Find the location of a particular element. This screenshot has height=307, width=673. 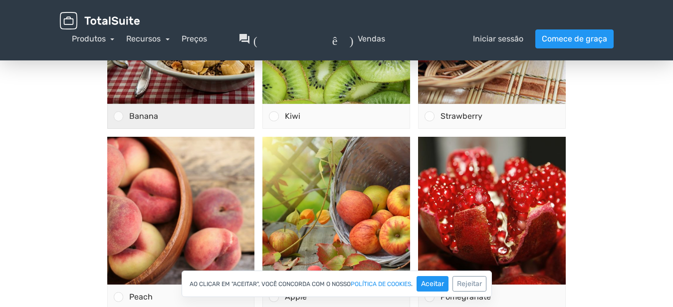

a: Preços is located at coordinates (194, 39).